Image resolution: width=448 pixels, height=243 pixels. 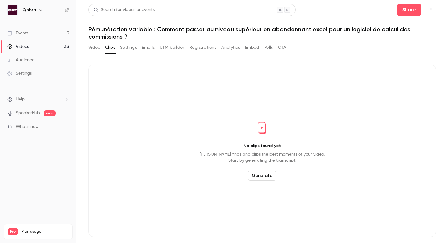 What do you see at coordinates (262, 176) in the screenshot?
I see `button: Generate` at bounding box center [262, 176].